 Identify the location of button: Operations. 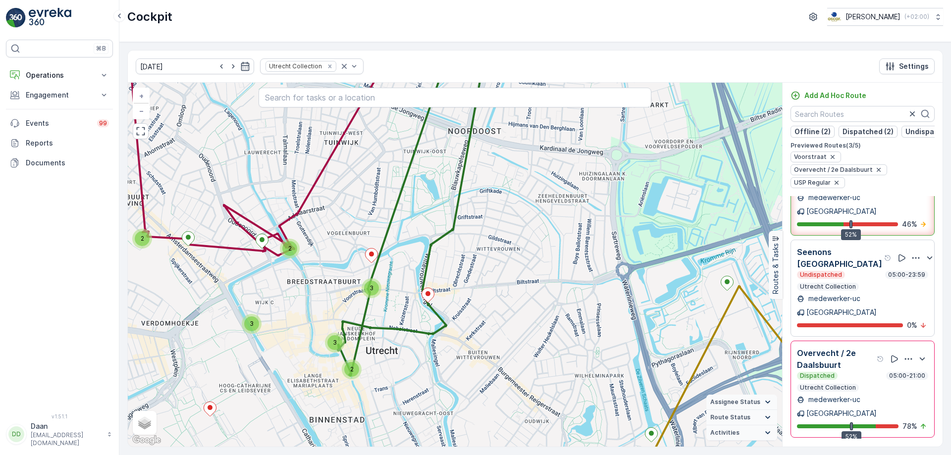
(59, 75).